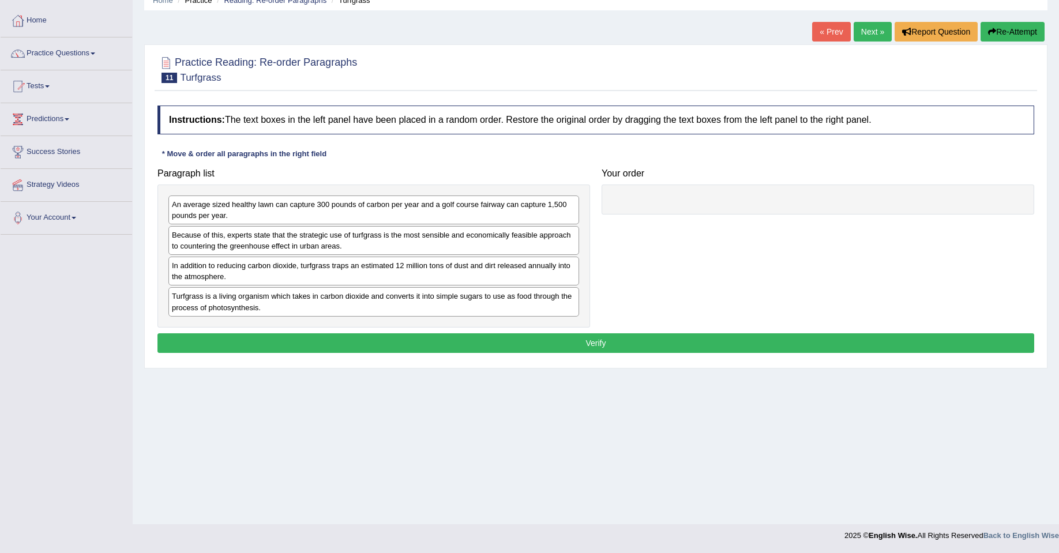  What do you see at coordinates (66, 216) in the screenshot?
I see `a: Your Account` at bounding box center [66, 216].